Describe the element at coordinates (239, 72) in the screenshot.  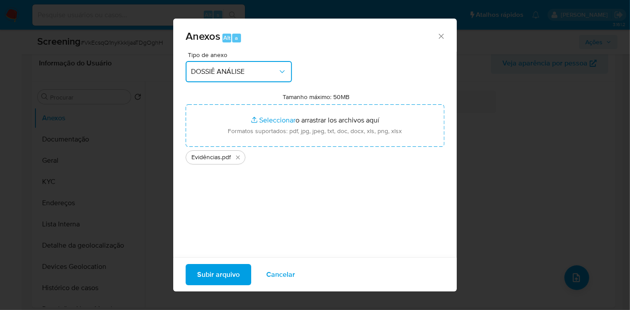
I see `button: DOSSIÊ ANÁLISE` at that location.